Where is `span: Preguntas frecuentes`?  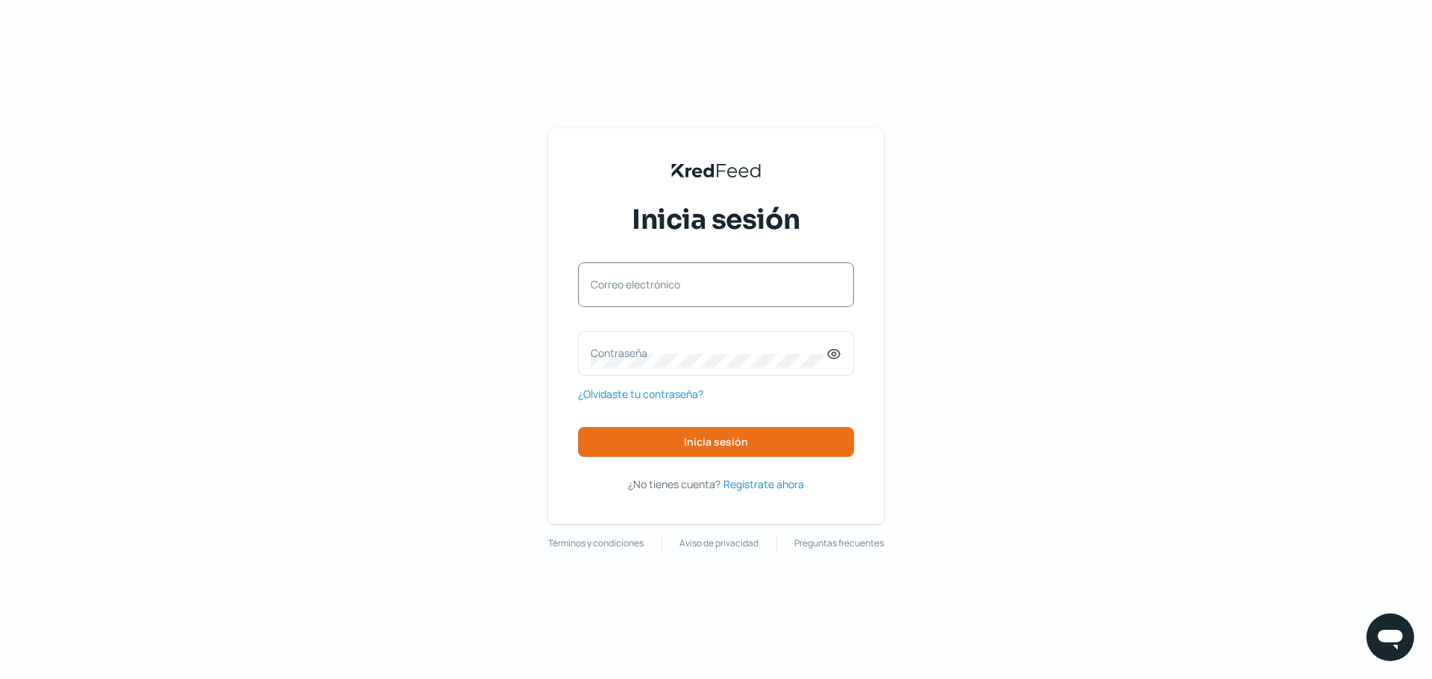
span: Preguntas frecuentes is located at coordinates (839, 544).